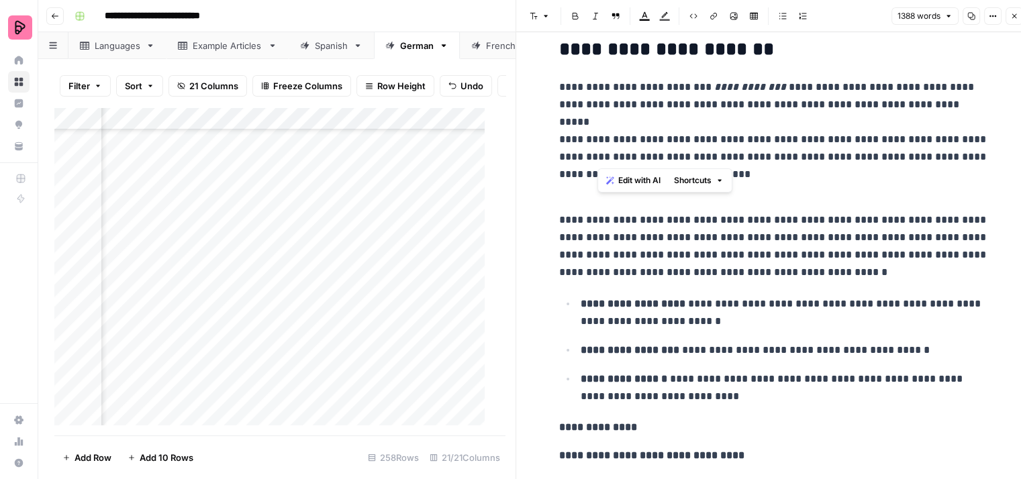 This screenshot has height=479, width=1021. What do you see at coordinates (396, 86) in the screenshot?
I see `button: Row Height` at bounding box center [396, 86].